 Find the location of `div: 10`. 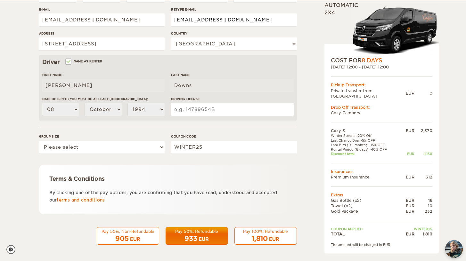

div: 10 is located at coordinates (424, 206).